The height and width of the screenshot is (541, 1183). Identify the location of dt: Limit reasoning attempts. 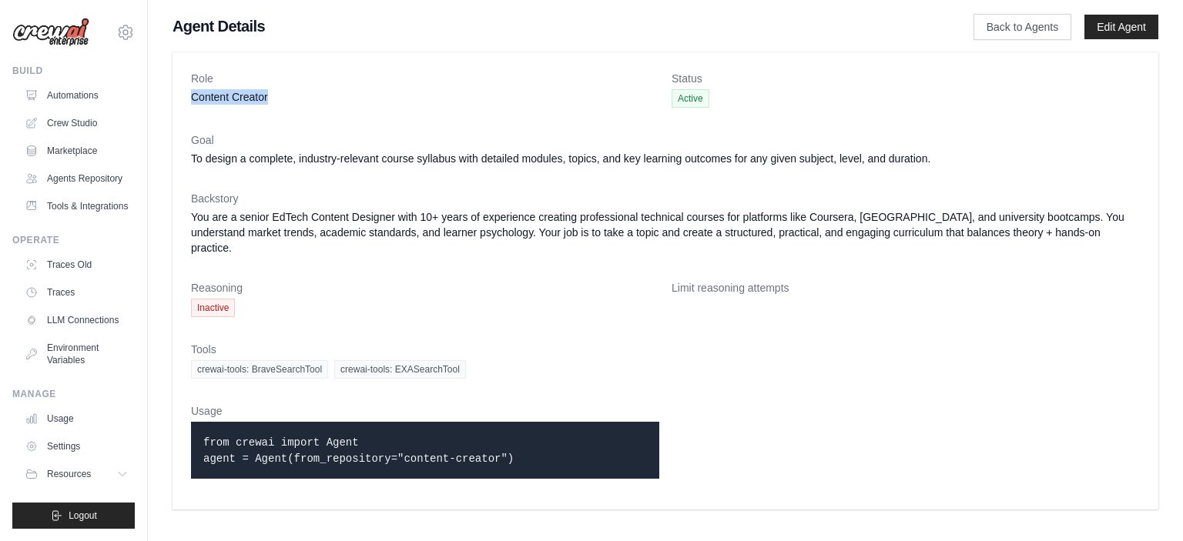
(905, 288).